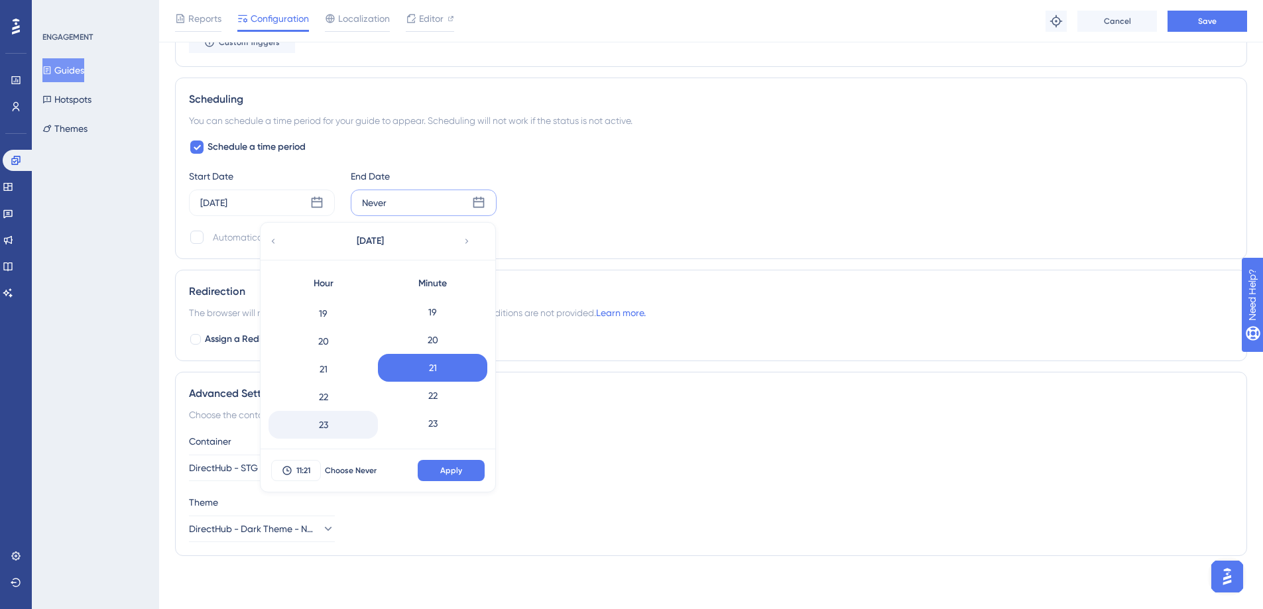 The width and height of the screenshot is (1263, 609). What do you see at coordinates (1207, 21) in the screenshot?
I see `button: Save` at bounding box center [1207, 21].